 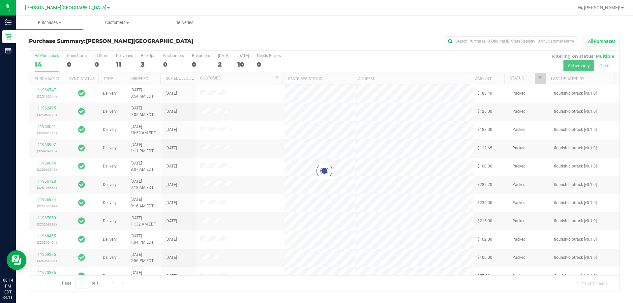 I want to click on h3: Purchase Summary:, so click(x=127, y=41).